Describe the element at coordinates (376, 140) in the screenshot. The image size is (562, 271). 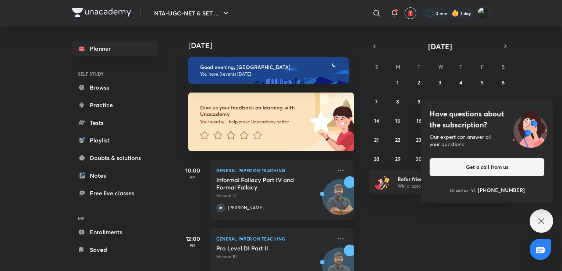
I see `button: September 21, 2025` at that location.